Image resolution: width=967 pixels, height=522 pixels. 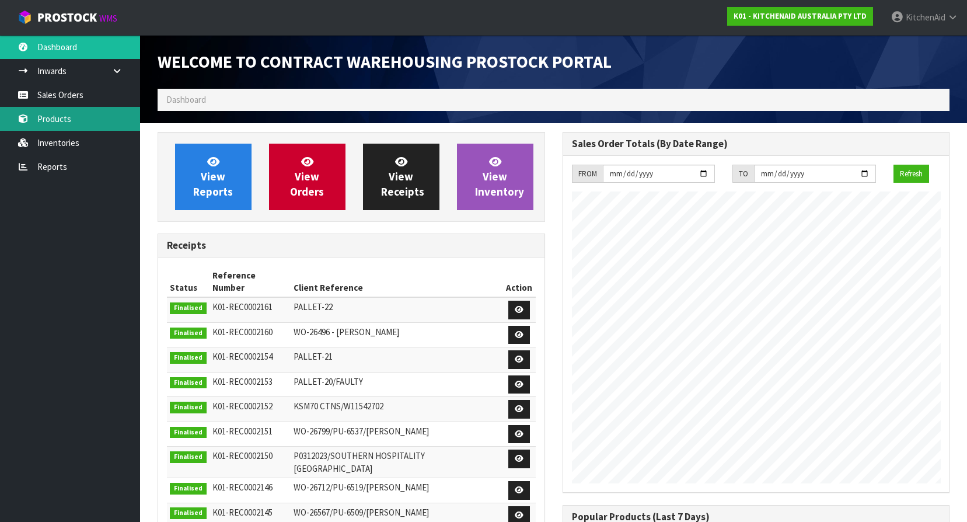 What do you see at coordinates (351, 245) in the screenshot?
I see `h3: Receipts` at bounding box center [351, 245].